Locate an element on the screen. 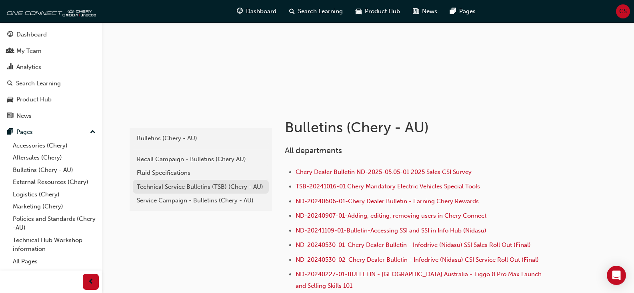 The height and width of the screenshot is (293, 634). div: Bulletins (Chery - AU) is located at coordinates (201, 138).